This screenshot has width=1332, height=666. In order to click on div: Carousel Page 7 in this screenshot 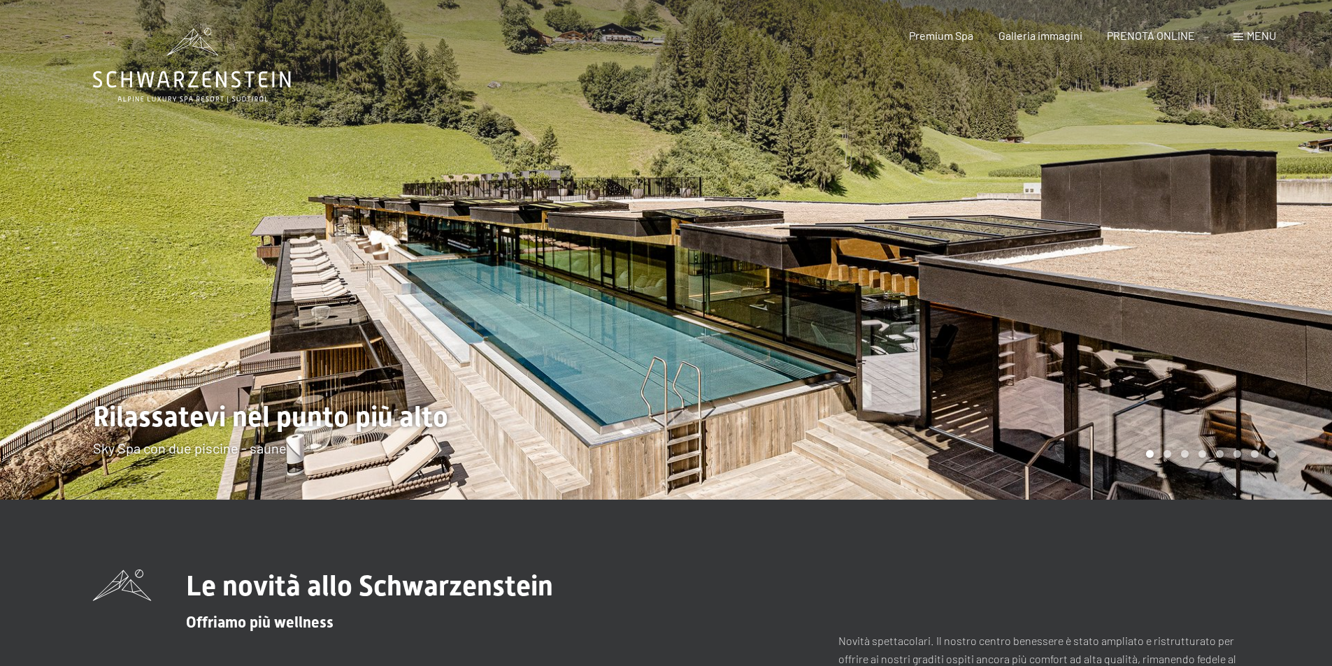, I will do `click(1254, 454)`.